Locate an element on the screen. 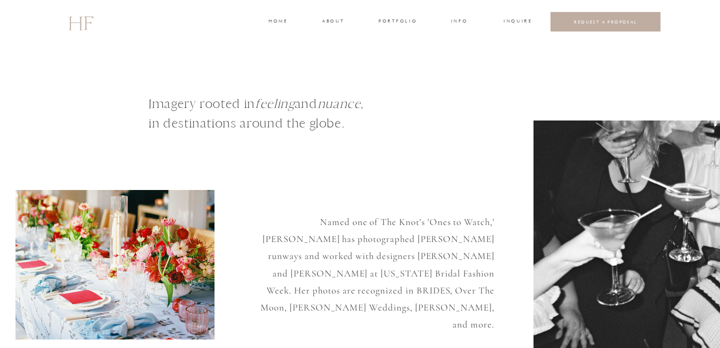  i: feeling is located at coordinates (275, 104).